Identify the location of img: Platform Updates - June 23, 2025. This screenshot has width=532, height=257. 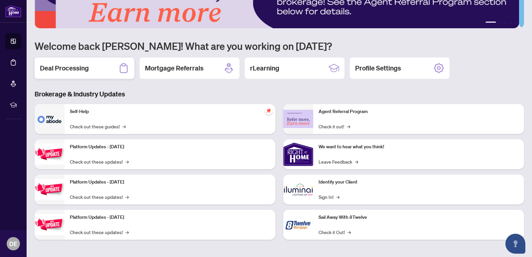
(50, 224).